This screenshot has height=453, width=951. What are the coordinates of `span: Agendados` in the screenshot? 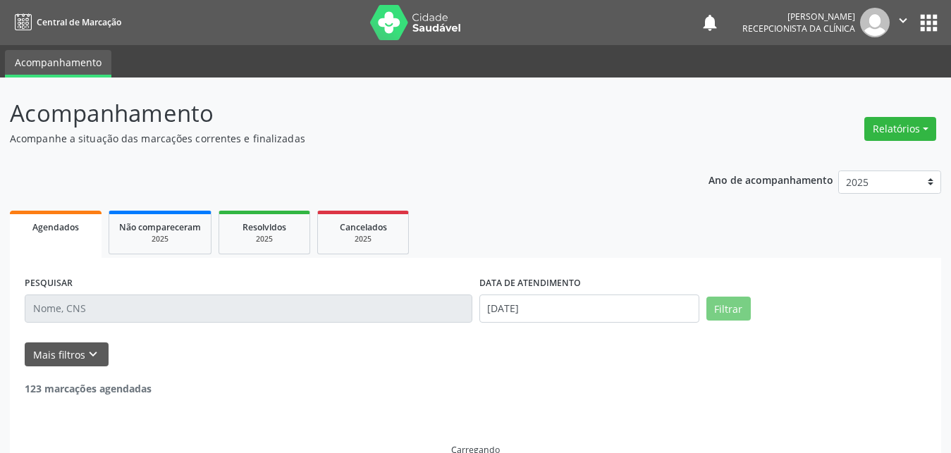 It's located at (56, 227).